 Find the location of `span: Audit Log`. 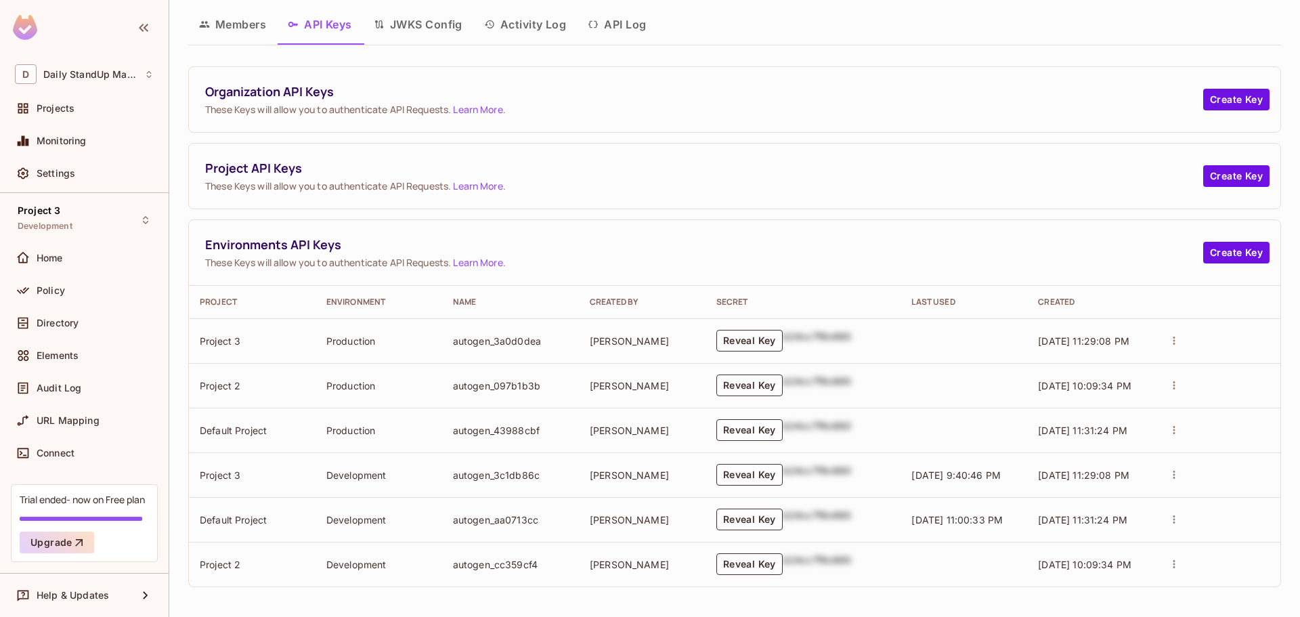

span: Audit Log is located at coordinates (59, 388).